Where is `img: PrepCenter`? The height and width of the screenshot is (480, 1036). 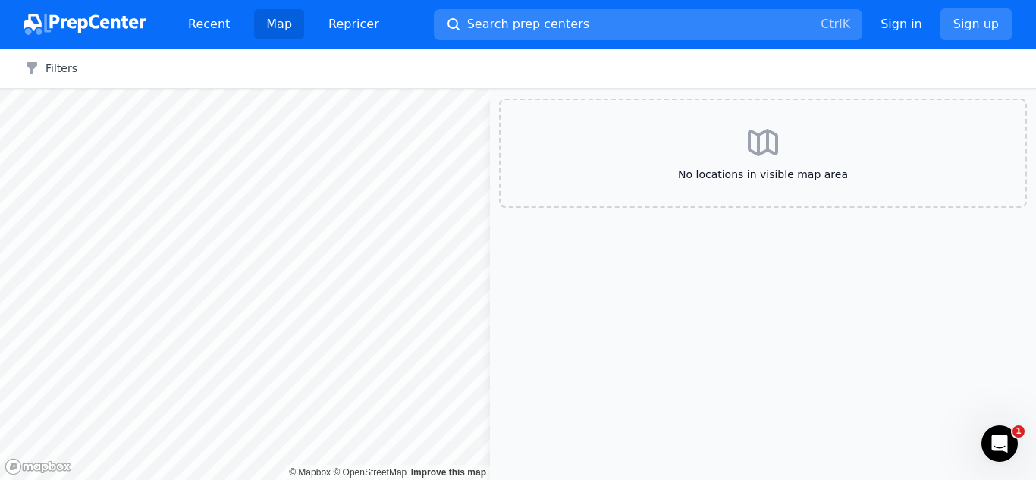 img: PrepCenter is located at coordinates (85, 24).